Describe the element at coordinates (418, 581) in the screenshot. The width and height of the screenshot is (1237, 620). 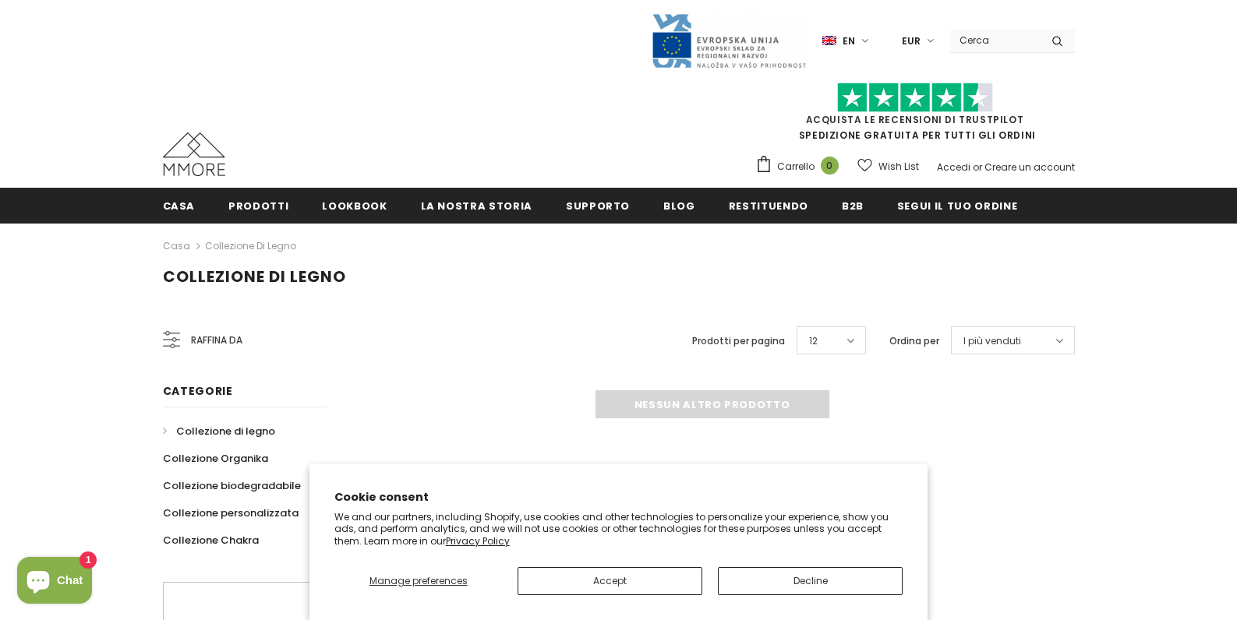
I see `button: Manage preferences` at that location.